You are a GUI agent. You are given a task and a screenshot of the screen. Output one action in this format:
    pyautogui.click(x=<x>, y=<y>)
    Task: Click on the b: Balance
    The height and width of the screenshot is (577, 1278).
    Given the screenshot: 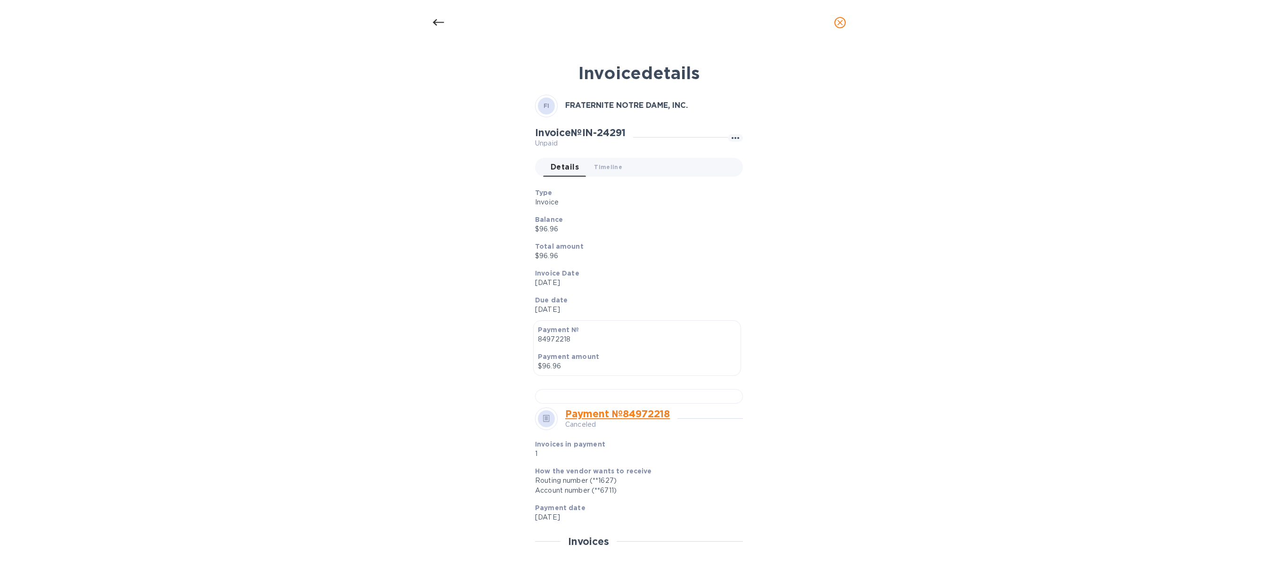 What is the action you would take?
    pyautogui.click(x=549, y=220)
    